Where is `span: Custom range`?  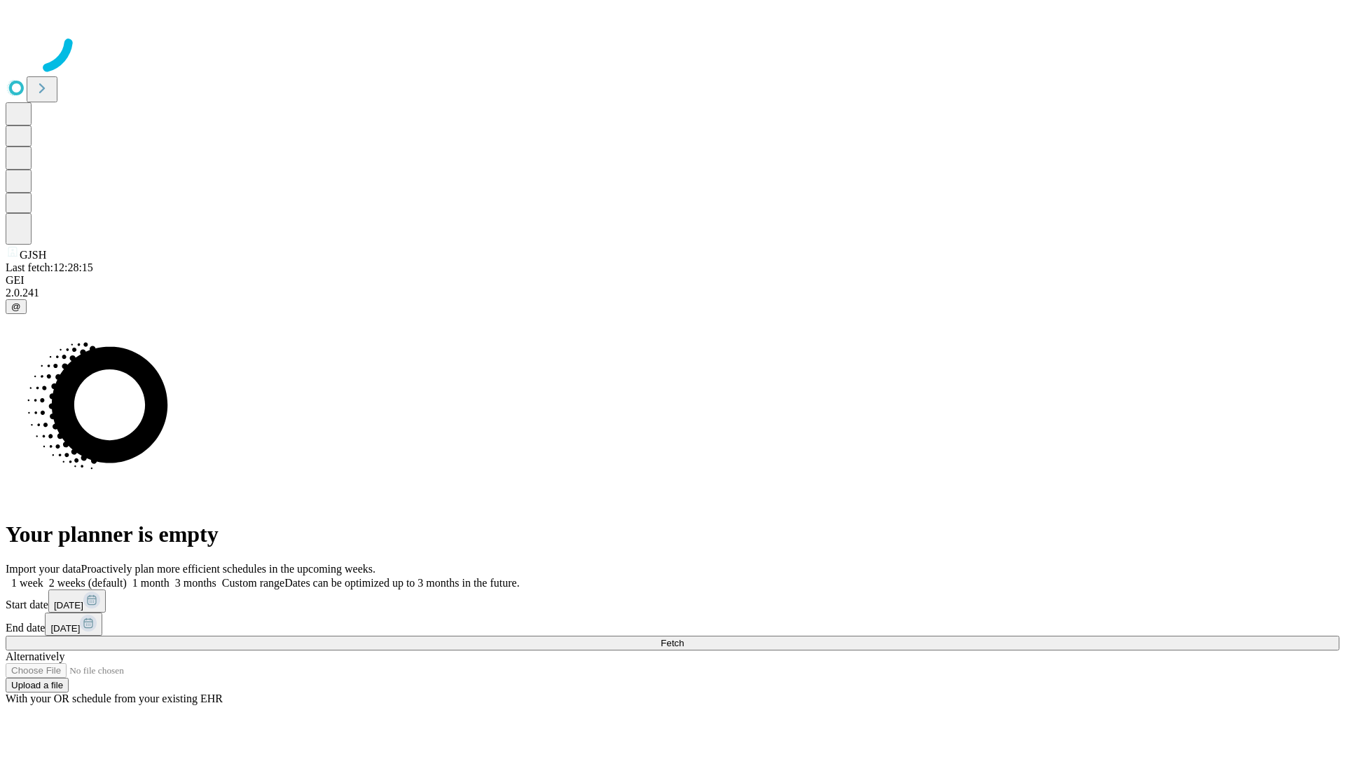 span: Custom range is located at coordinates (253, 582).